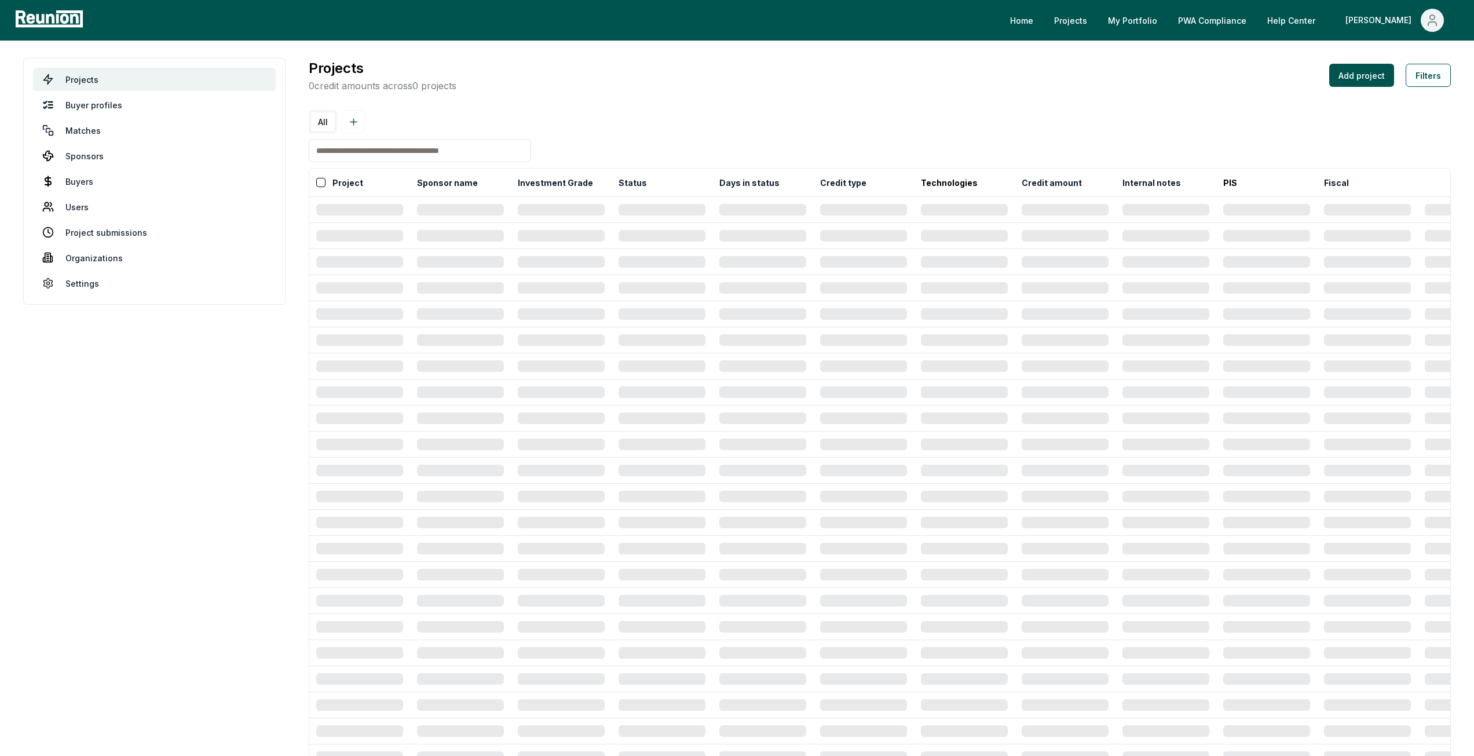 This screenshot has height=756, width=1474. I want to click on a: Settings, so click(154, 283).